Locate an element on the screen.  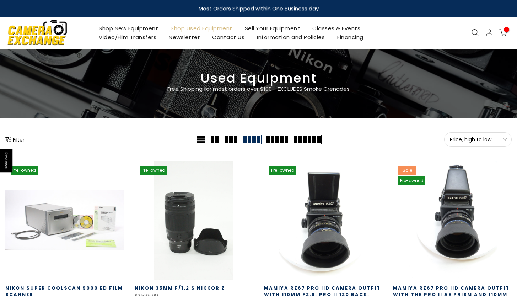
a: Sell Your Equipment is located at coordinates (272, 28).